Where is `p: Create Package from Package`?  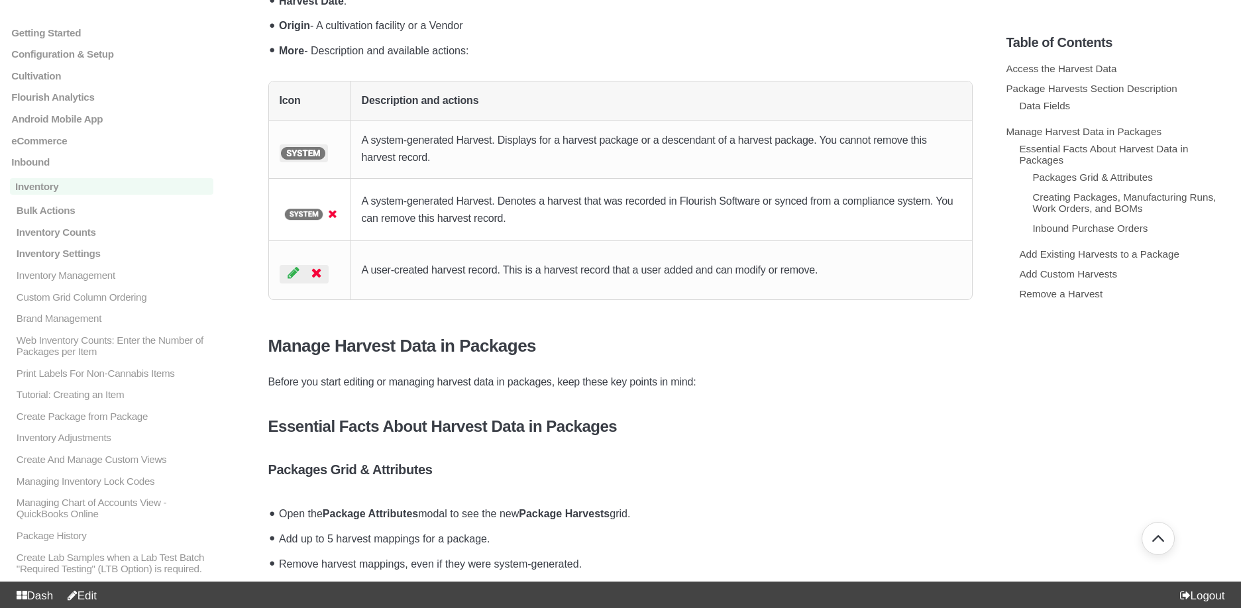
p: Create Package from Package is located at coordinates (115, 415).